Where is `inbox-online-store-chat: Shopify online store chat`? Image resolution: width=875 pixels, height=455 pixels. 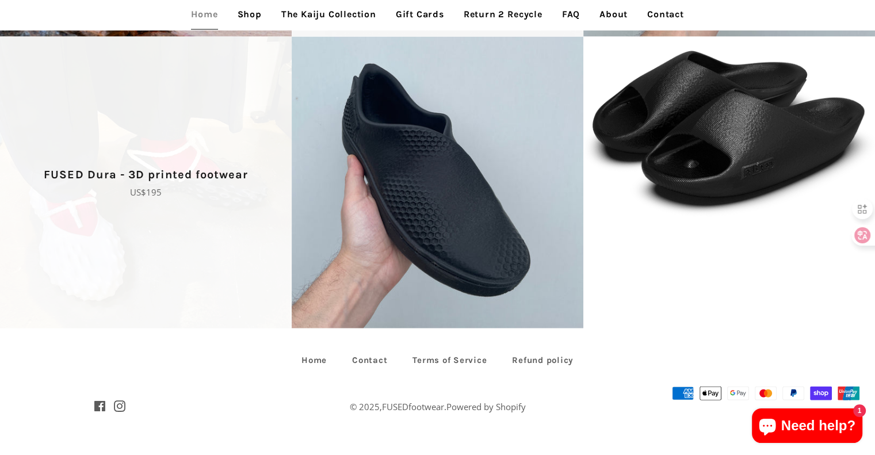
inbox-online-store-chat: Shopify online store chat is located at coordinates (807, 427).